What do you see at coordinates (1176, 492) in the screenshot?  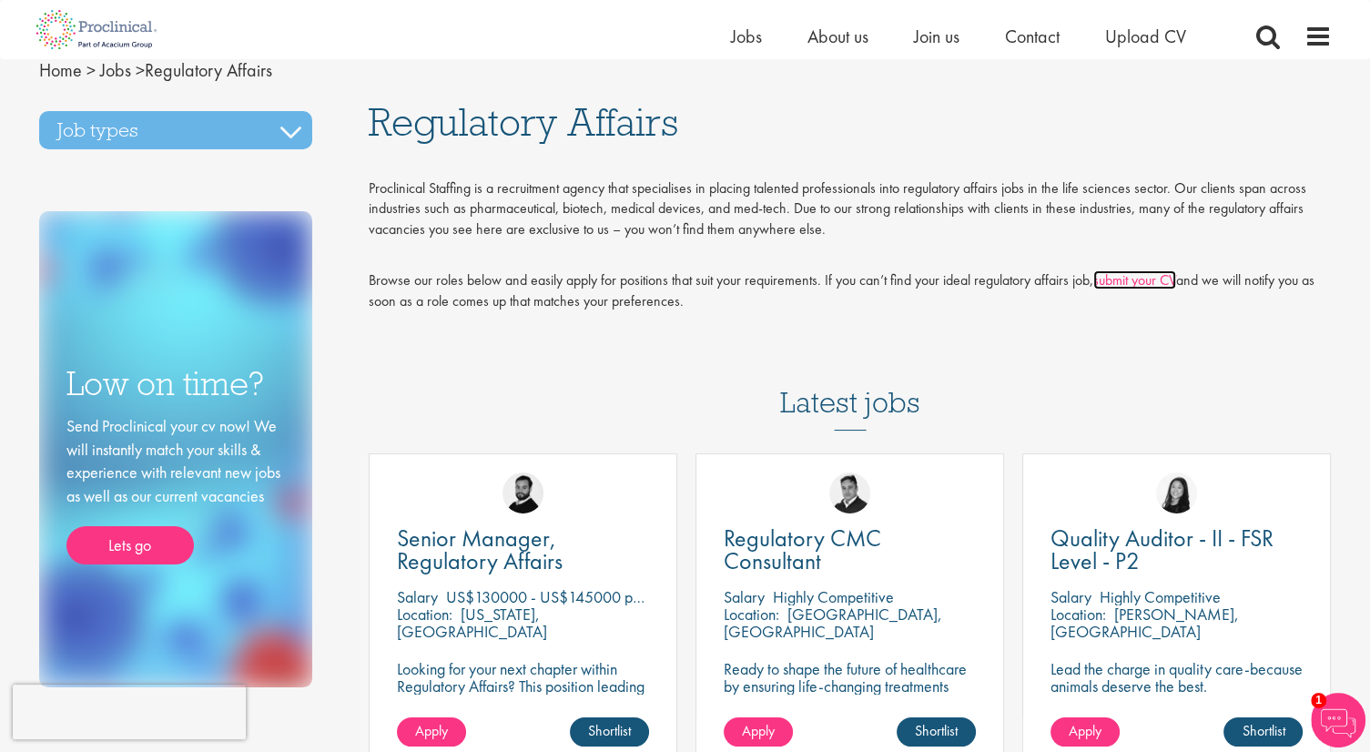 I see `a: Numhom Sudsok` at bounding box center [1176, 492].